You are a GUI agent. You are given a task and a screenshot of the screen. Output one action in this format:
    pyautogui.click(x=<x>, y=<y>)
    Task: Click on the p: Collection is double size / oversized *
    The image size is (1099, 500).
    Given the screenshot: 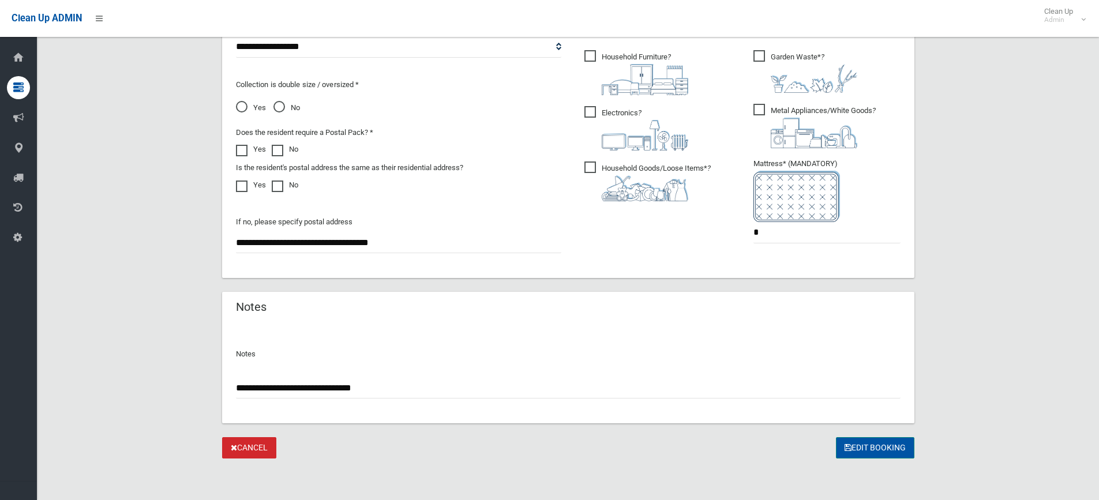 What is the action you would take?
    pyautogui.click(x=399, y=85)
    